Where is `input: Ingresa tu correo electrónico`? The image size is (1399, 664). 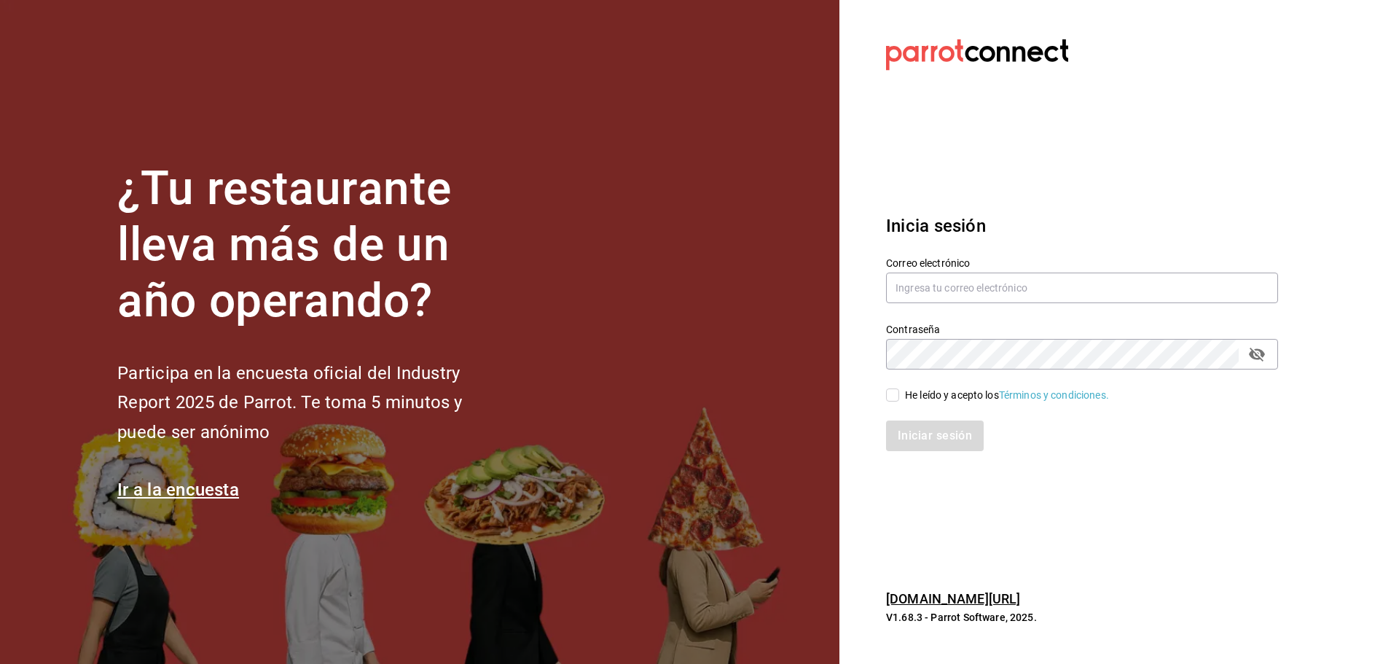
input: Ingresa tu correo electrónico is located at coordinates (1082, 288).